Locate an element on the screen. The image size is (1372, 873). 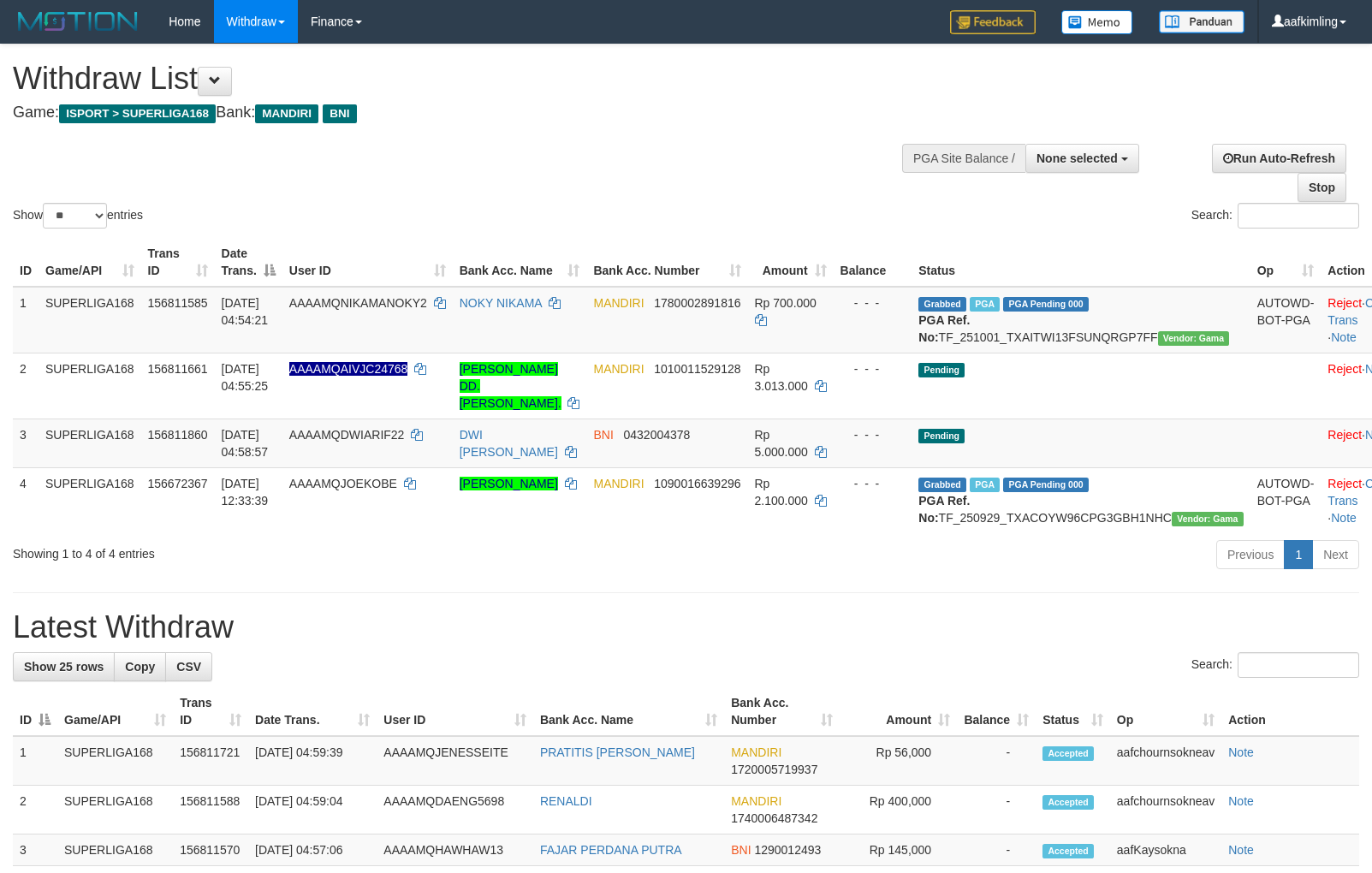
span: Rp 3.013.000 is located at coordinates (782, 377).